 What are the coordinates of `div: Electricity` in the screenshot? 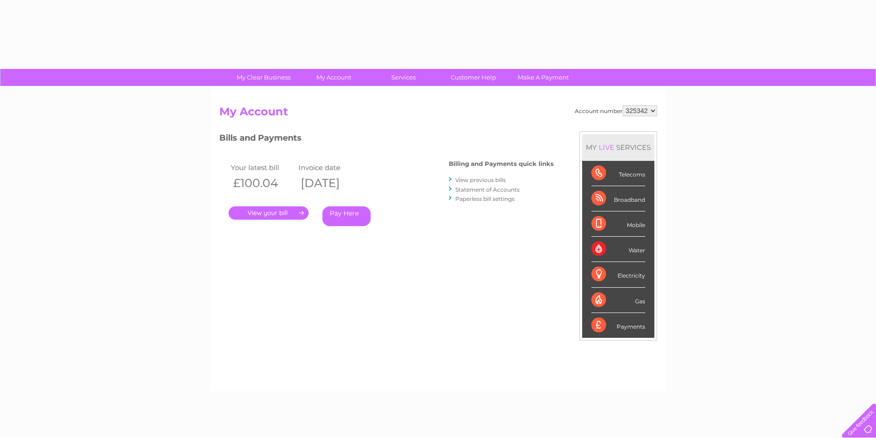 It's located at (618, 275).